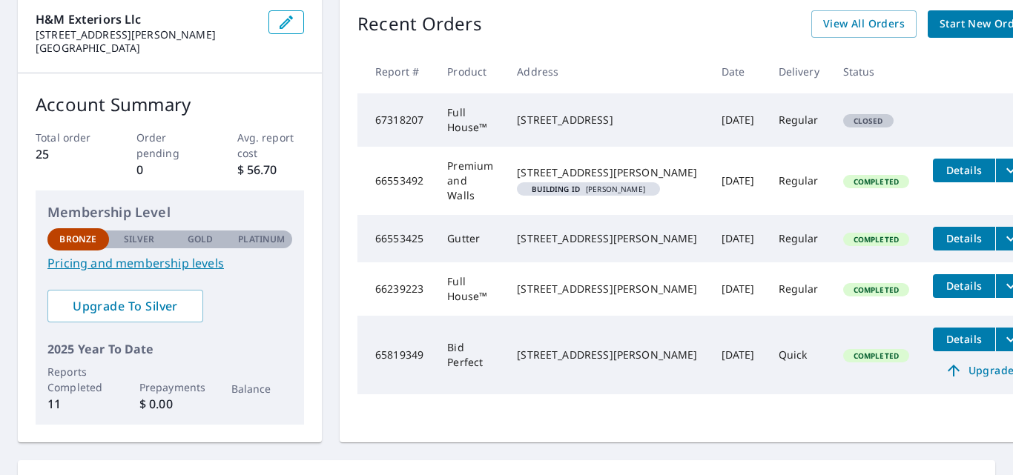  What do you see at coordinates (607, 71) in the screenshot?
I see `th: Address` at bounding box center [607, 71].